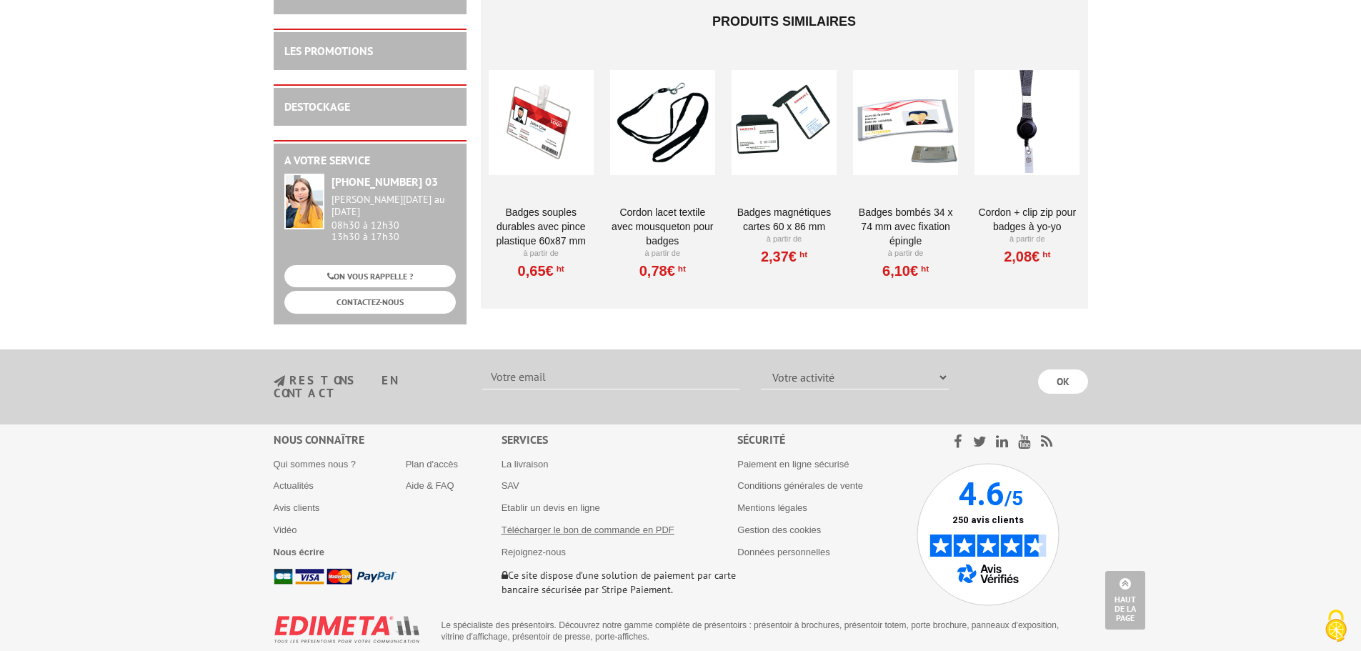 Image resolution: width=1361 pixels, height=651 pixels. I want to click on input: Votre email, so click(611, 377).